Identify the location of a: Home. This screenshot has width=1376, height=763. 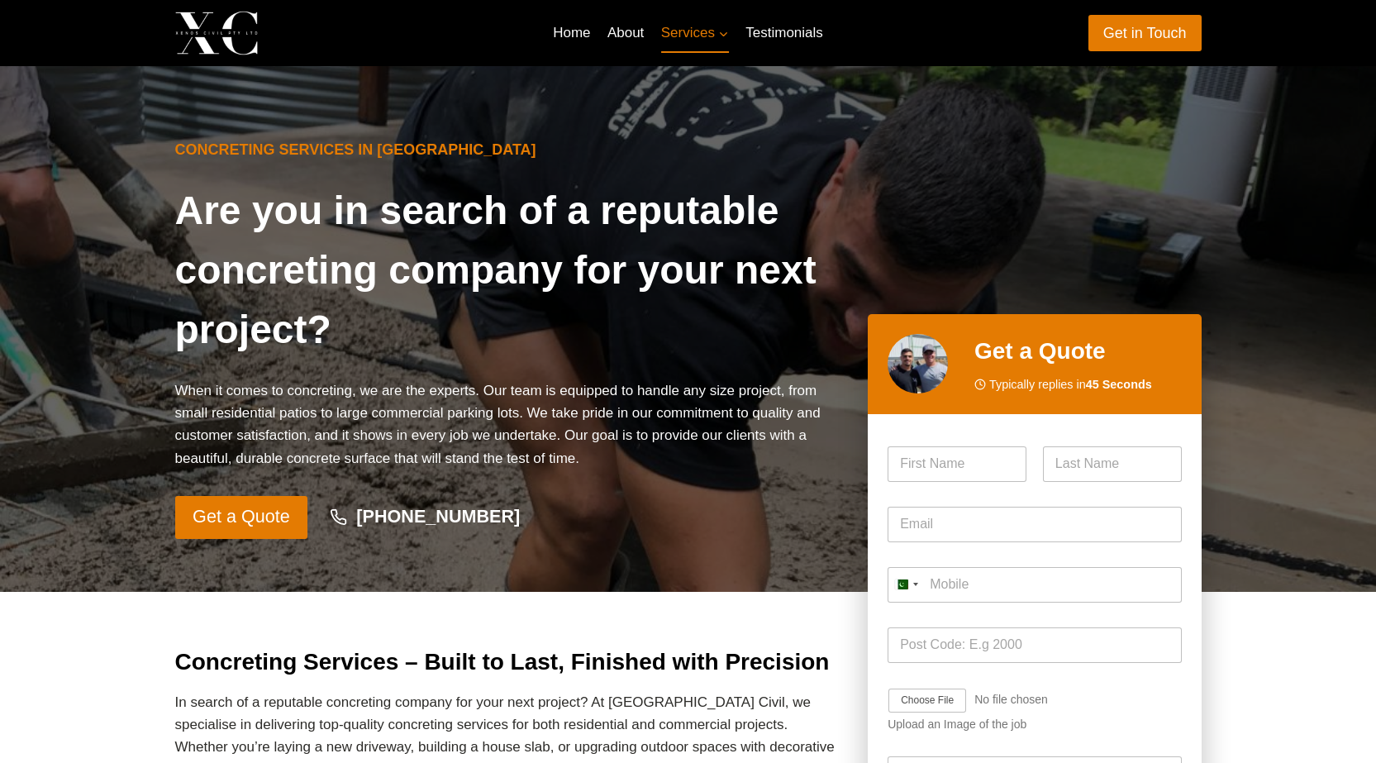
(572, 33).